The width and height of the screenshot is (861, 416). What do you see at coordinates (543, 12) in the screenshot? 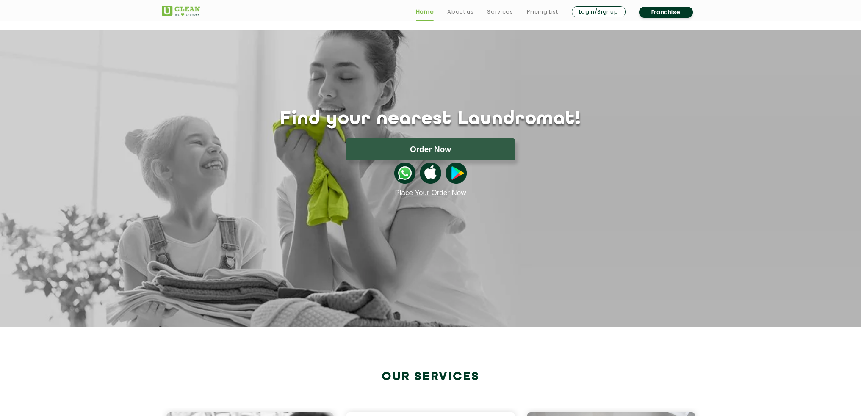
I see `a: Pricing List` at bounding box center [543, 12].